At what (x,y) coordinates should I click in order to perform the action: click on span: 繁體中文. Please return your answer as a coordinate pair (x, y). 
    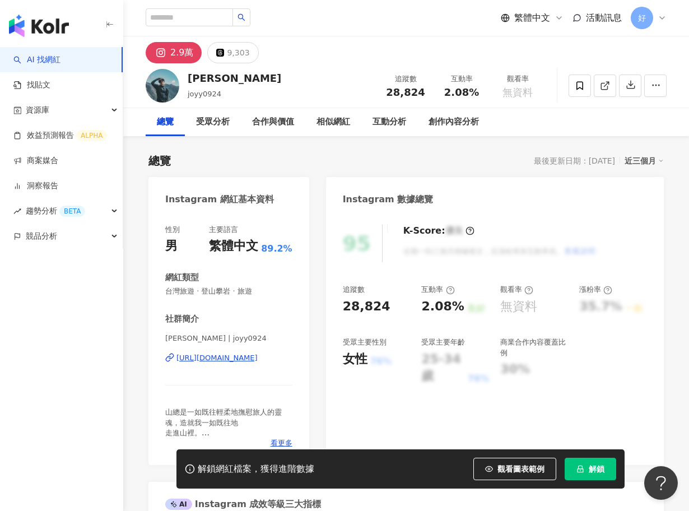
    Looking at the image, I should click on (532, 18).